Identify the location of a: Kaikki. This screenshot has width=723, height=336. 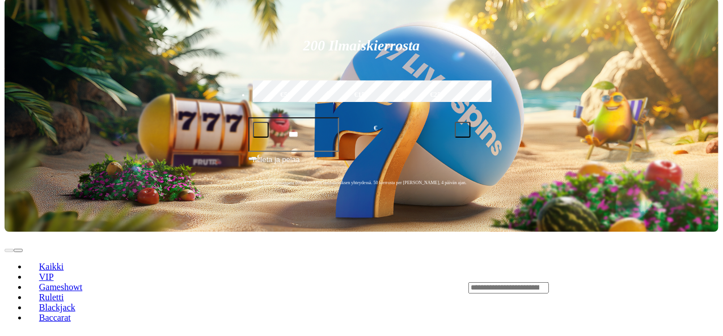
(51, 267).